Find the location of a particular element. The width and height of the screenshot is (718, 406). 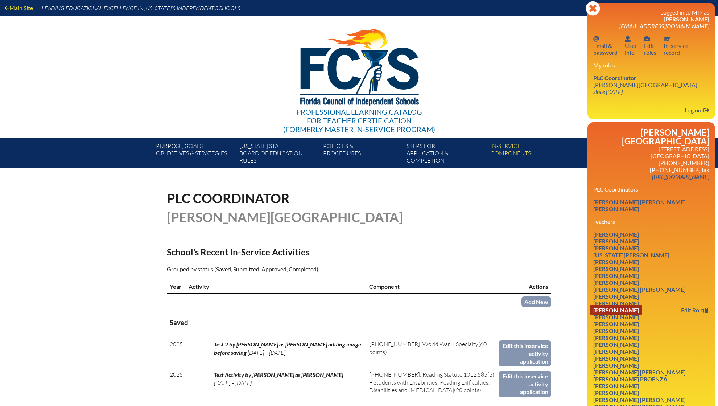

a: User infoEditroles is located at coordinates (650, 45).